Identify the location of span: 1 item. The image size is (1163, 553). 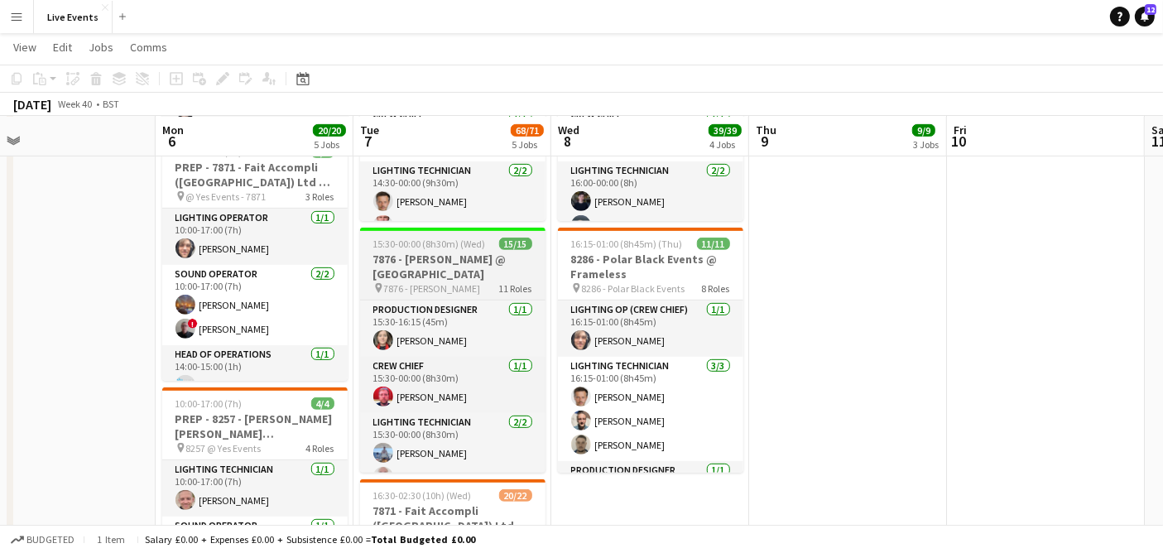
(111, 539).